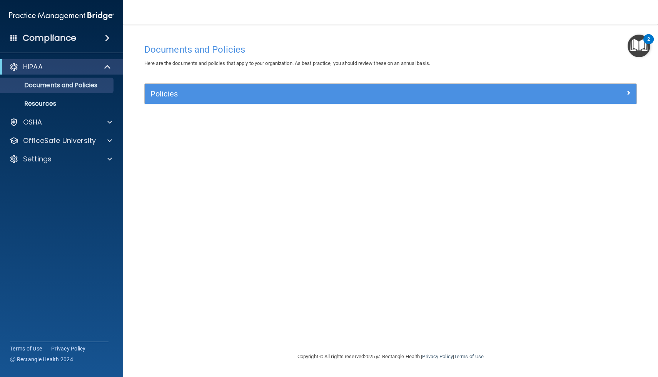 The width and height of the screenshot is (658, 377). I want to click on h4: Compliance, so click(49, 38).